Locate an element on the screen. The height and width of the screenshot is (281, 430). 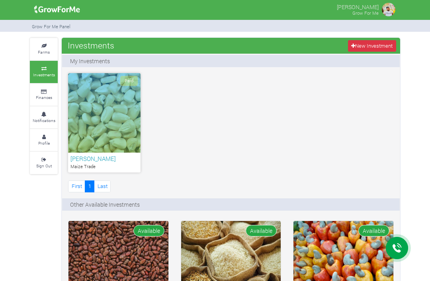
p: My Investments is located at coordinates (90, 61).